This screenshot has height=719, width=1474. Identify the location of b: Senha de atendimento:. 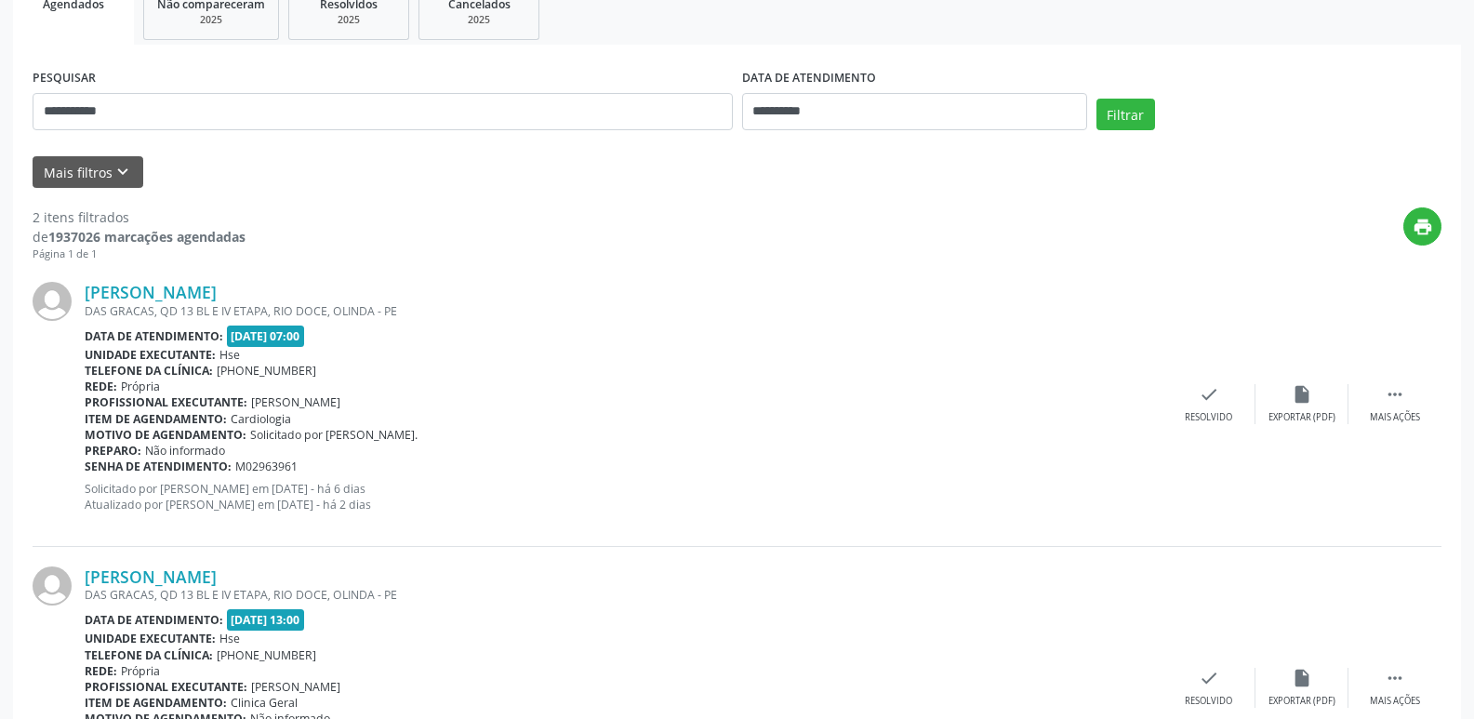
(158, 466).